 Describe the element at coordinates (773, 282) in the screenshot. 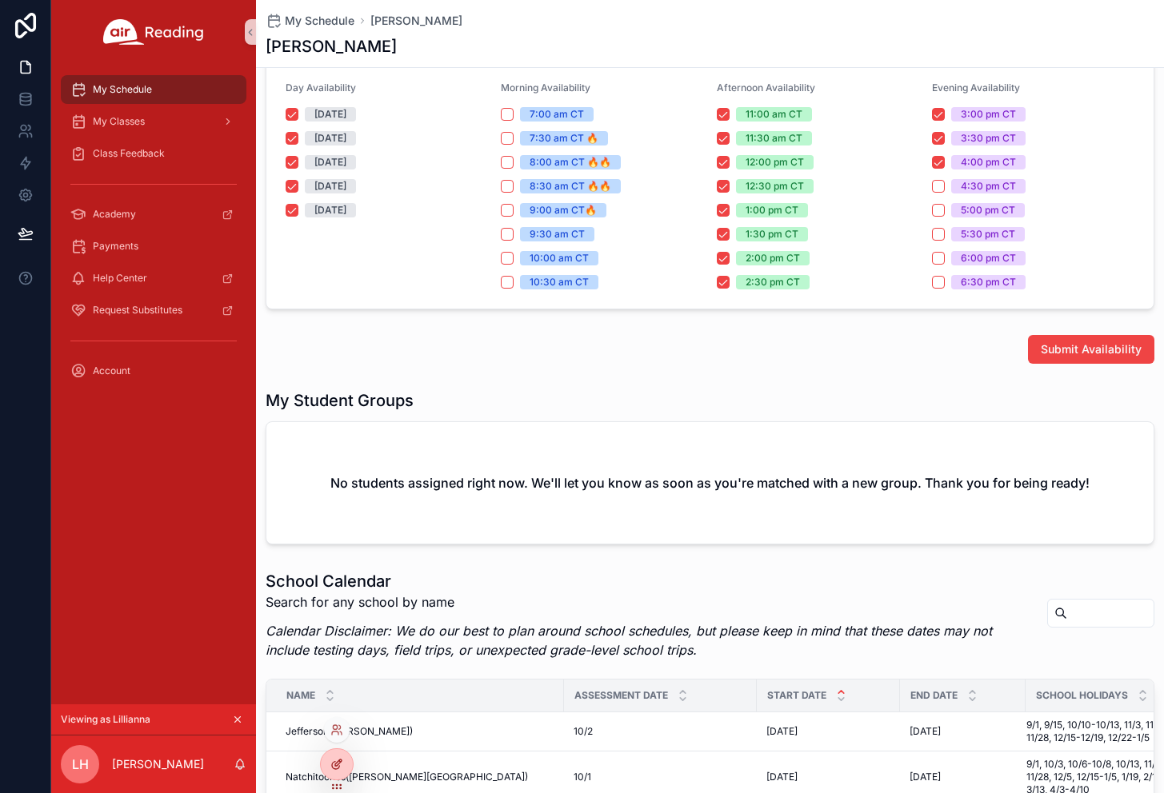

I see `div: 2:30 pm CT` at that location.